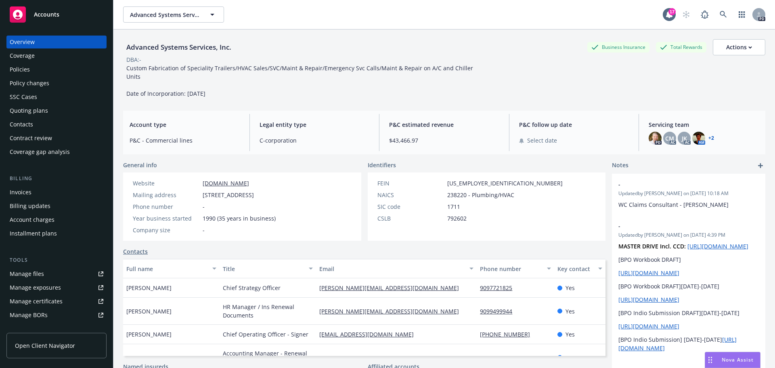 The width and height of the screenshot is (775, 368). What do you see at coordinates (251, 287) in the screenshot?
I see `span: Chief Strategy Officer` at bounding box center [251, 287].